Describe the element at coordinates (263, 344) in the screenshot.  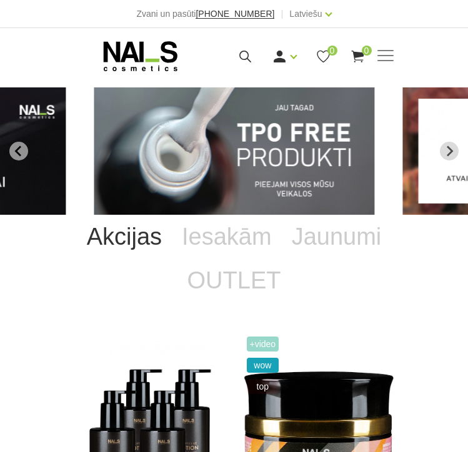
I see `span: +Video` at that location.